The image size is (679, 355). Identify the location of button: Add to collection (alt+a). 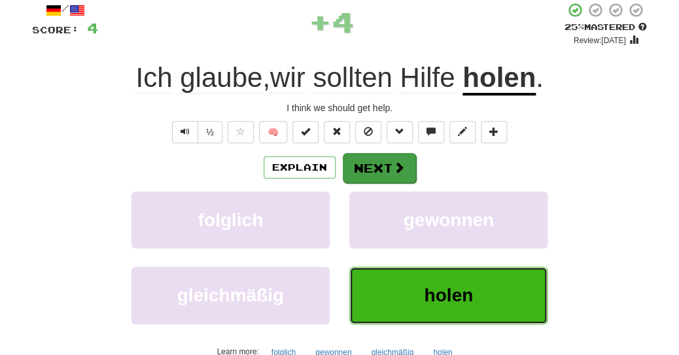
(494, 132).